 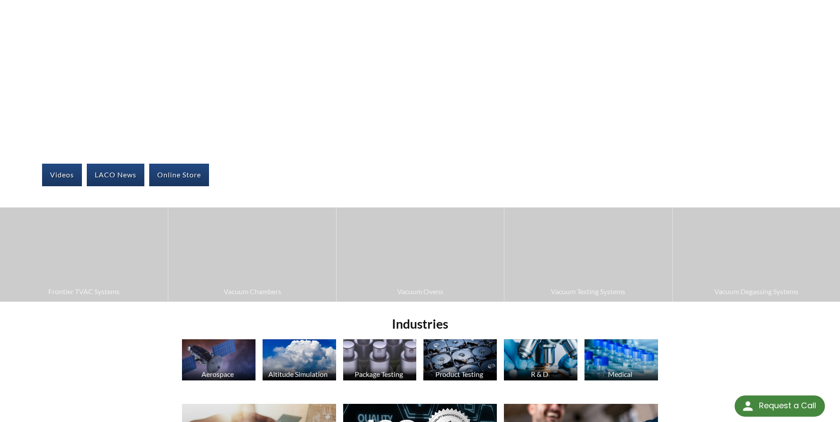 I want to click on a: Medical Medication Bottles image, so click(x=621, y=361).